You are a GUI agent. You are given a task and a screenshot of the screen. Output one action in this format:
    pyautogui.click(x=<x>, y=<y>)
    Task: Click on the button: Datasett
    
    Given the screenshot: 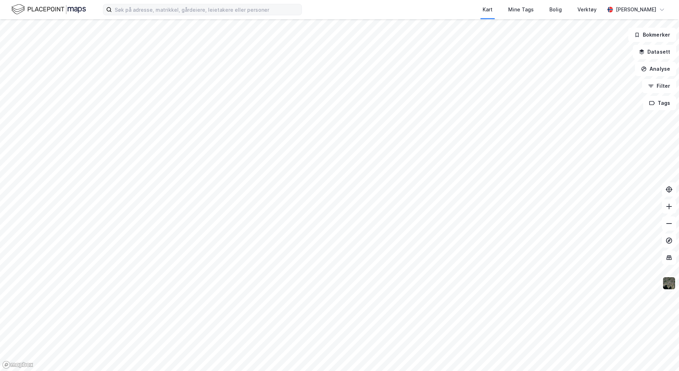 What is the action you would take?
    pyautogui.click(x=655, y=52)
    